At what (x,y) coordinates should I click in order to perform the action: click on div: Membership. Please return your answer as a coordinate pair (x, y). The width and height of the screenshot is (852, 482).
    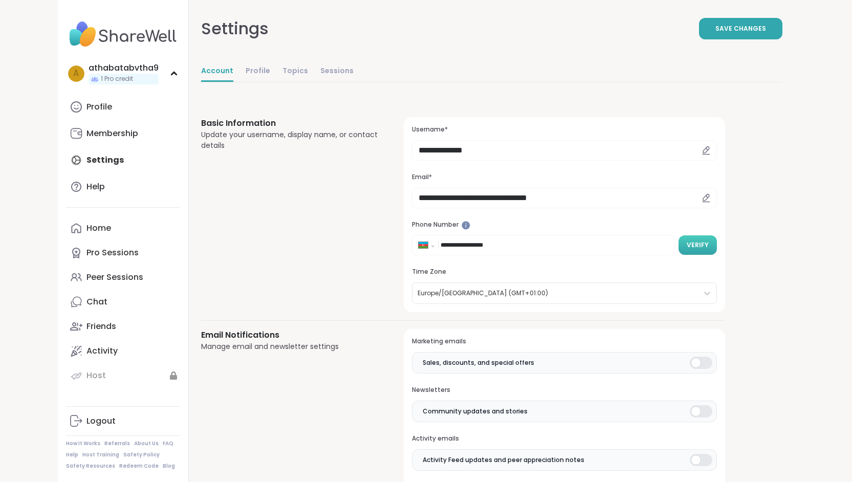
    Looking at the image, I should click on (112, 134).